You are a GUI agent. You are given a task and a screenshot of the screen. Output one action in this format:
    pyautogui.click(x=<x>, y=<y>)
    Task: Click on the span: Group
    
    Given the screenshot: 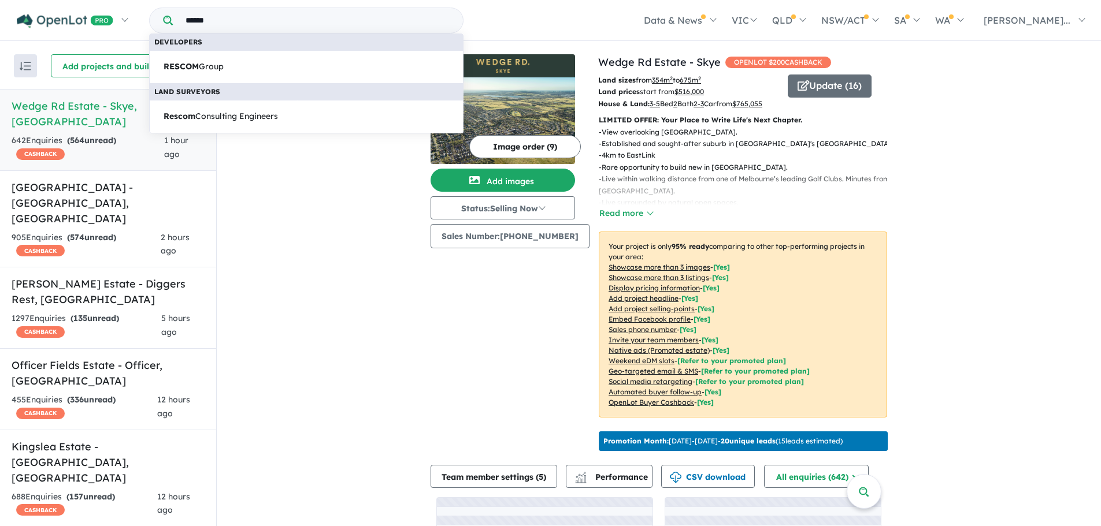 What is the action you would take?
    pyautogui.click(x=194, y=67)
    